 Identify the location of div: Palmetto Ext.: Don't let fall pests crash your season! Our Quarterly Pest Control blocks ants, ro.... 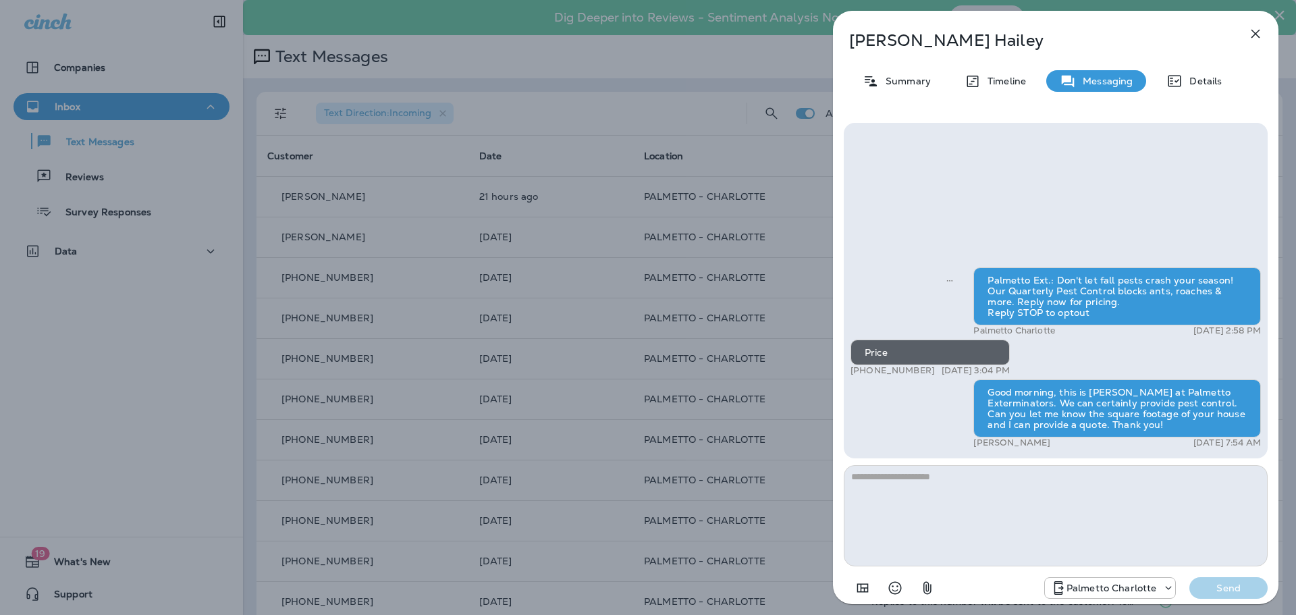
(1118, 296).